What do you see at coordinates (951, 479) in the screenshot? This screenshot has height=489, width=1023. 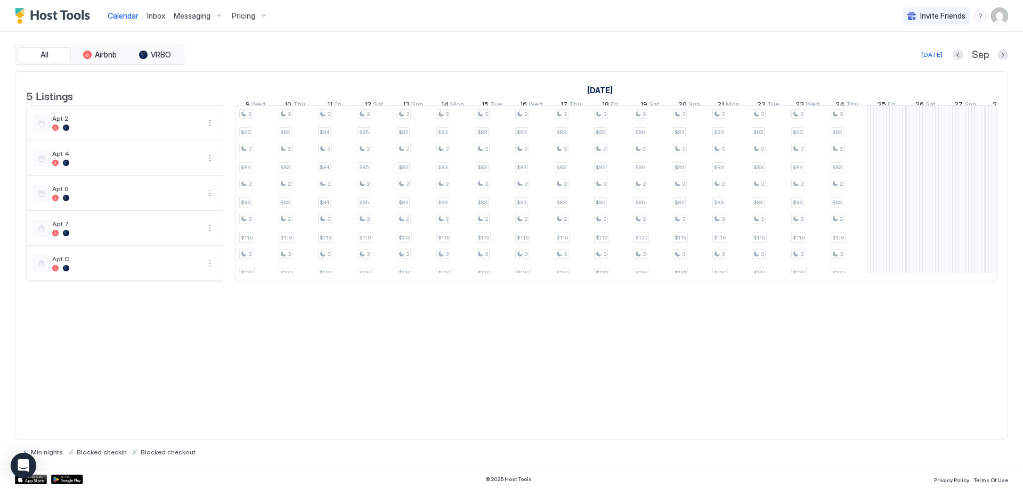 I see `a: Privacy Policy` at bounding box center [951, 479].